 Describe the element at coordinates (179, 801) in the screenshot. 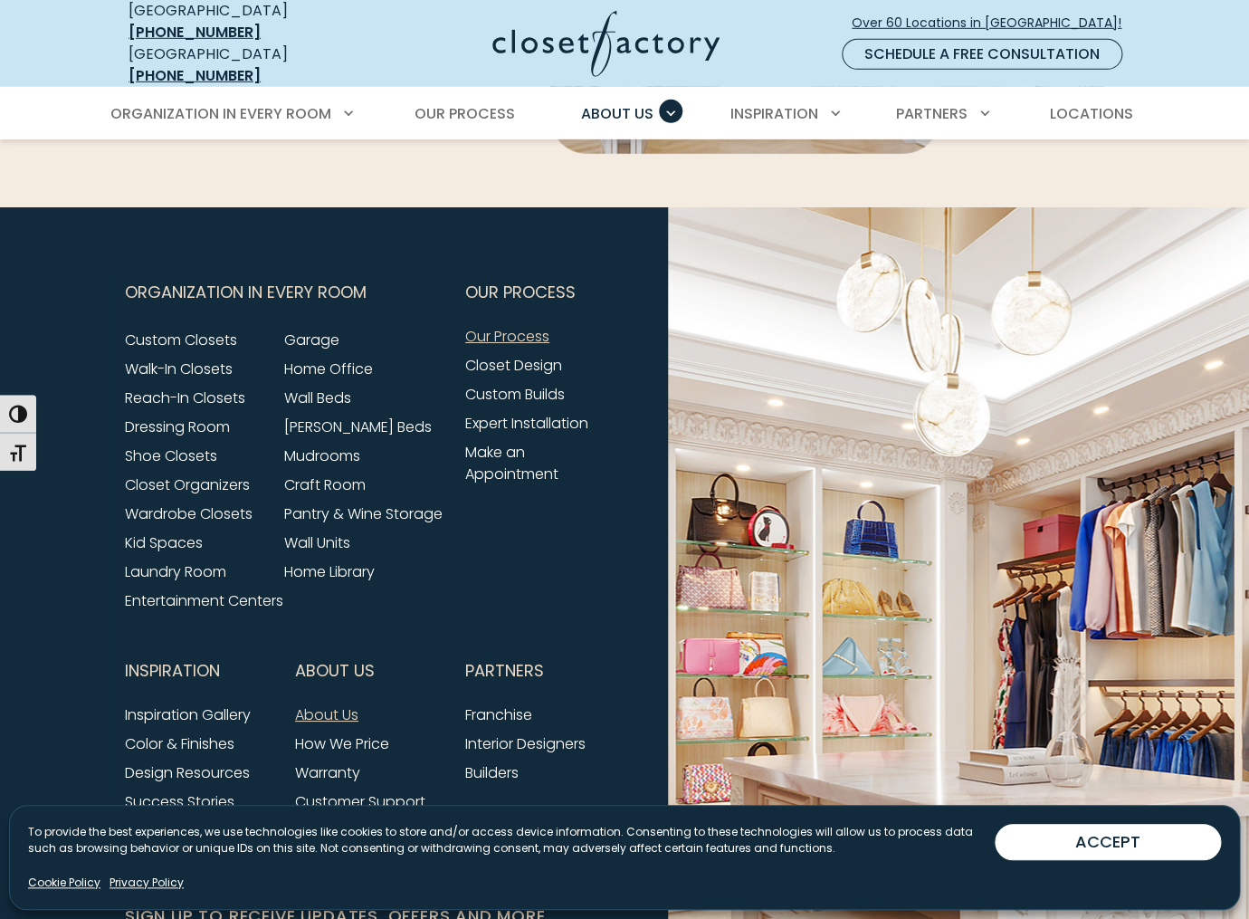

I see `a: Success Stories` at that location.